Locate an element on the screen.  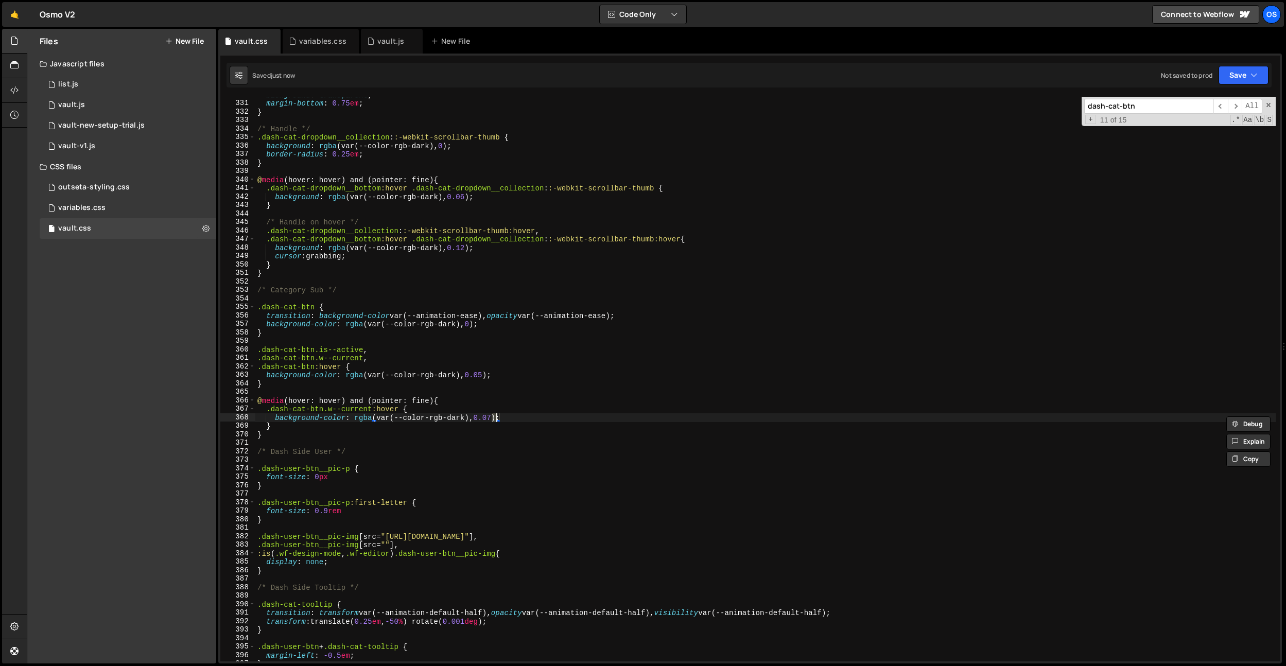
div: 361 is located at coordinates (238, 358).